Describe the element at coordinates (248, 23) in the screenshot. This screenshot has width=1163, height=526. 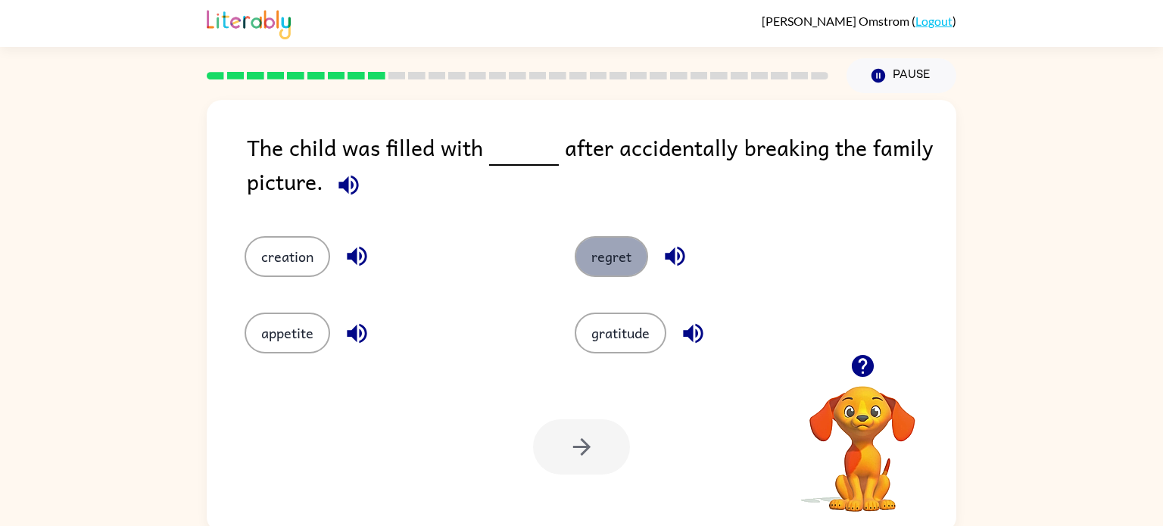
I see `img: Literably` at that location.